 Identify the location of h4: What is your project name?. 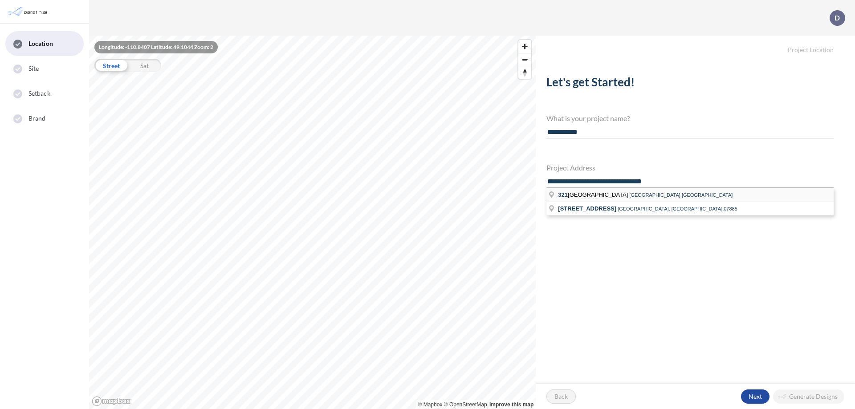
(690, 118).